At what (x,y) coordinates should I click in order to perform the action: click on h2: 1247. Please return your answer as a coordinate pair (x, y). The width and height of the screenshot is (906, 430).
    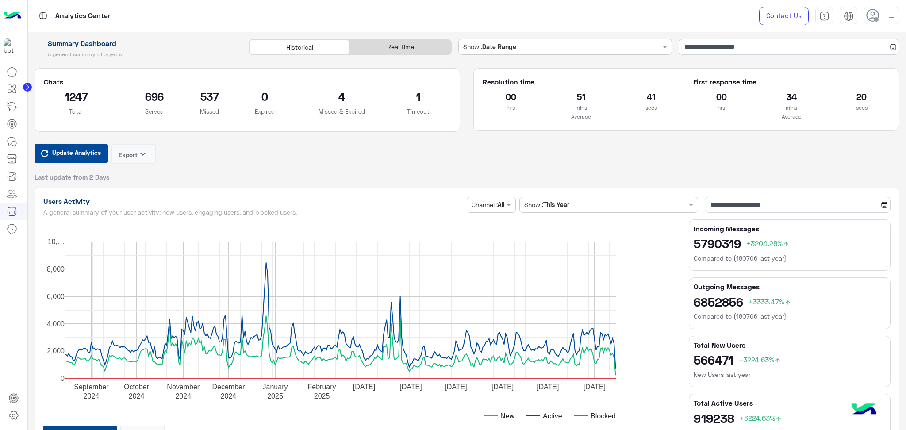
    Looking at the image, I should click on (76, 96).